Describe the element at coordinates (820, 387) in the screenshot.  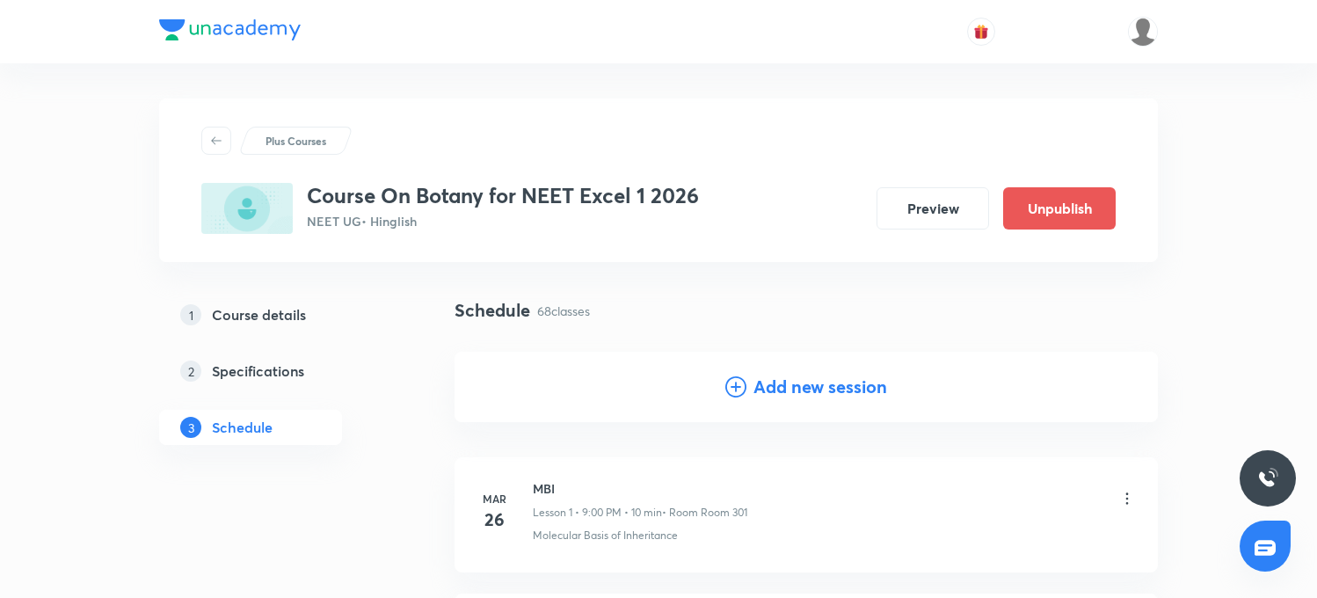
I see `h4: Add new session` at that location.